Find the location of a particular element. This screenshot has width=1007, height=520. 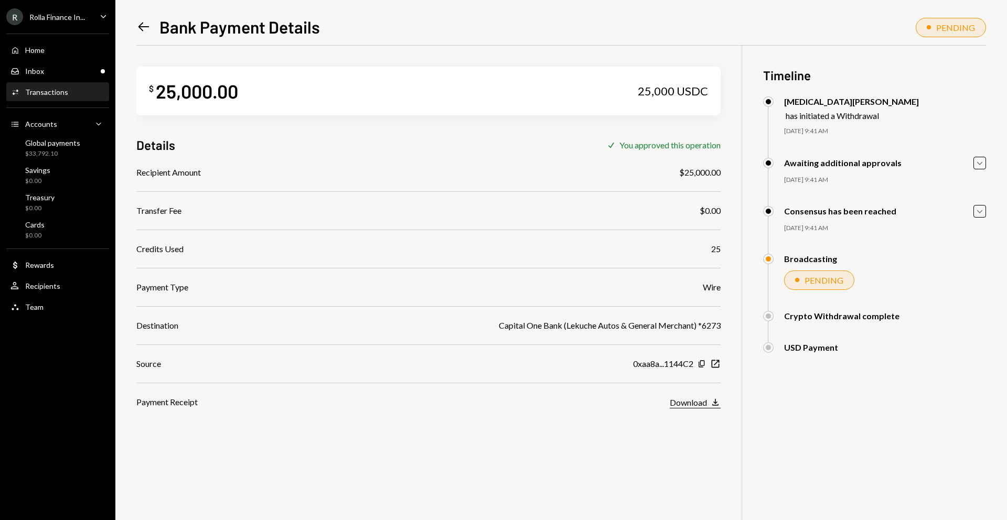

div: Recipients is located at coordinates (42, 286).